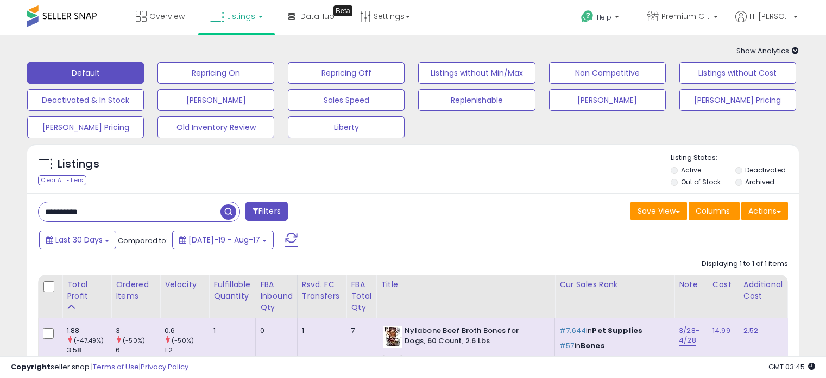  What do you see at coordinates (78, 164) in the screenshot?
I see `h5: Listings` at bounding box center [78, 164].